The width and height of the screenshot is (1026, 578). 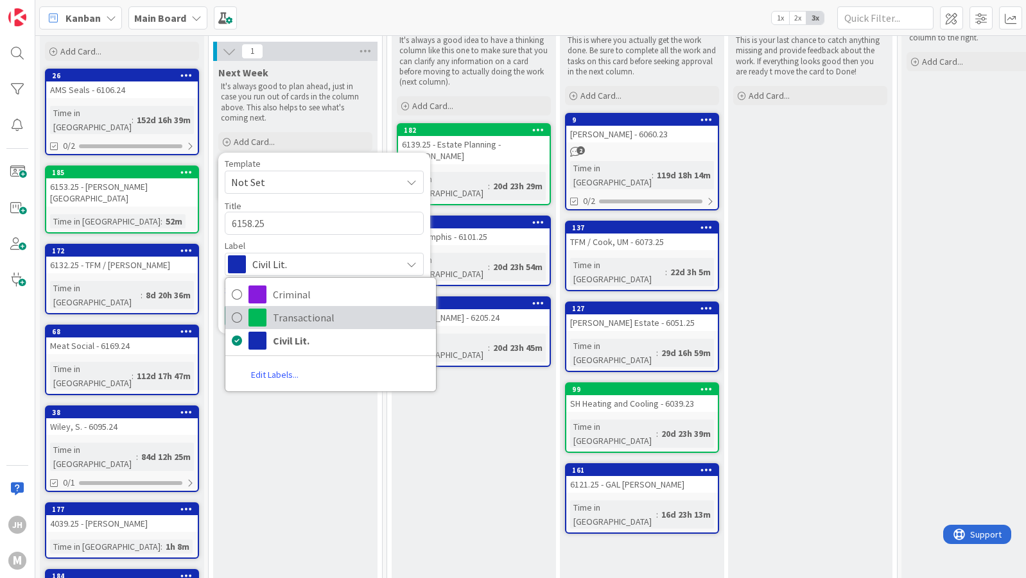 I want to click on div: TFM / Cook, UM - 6073.25, so click(x=642, y=242).